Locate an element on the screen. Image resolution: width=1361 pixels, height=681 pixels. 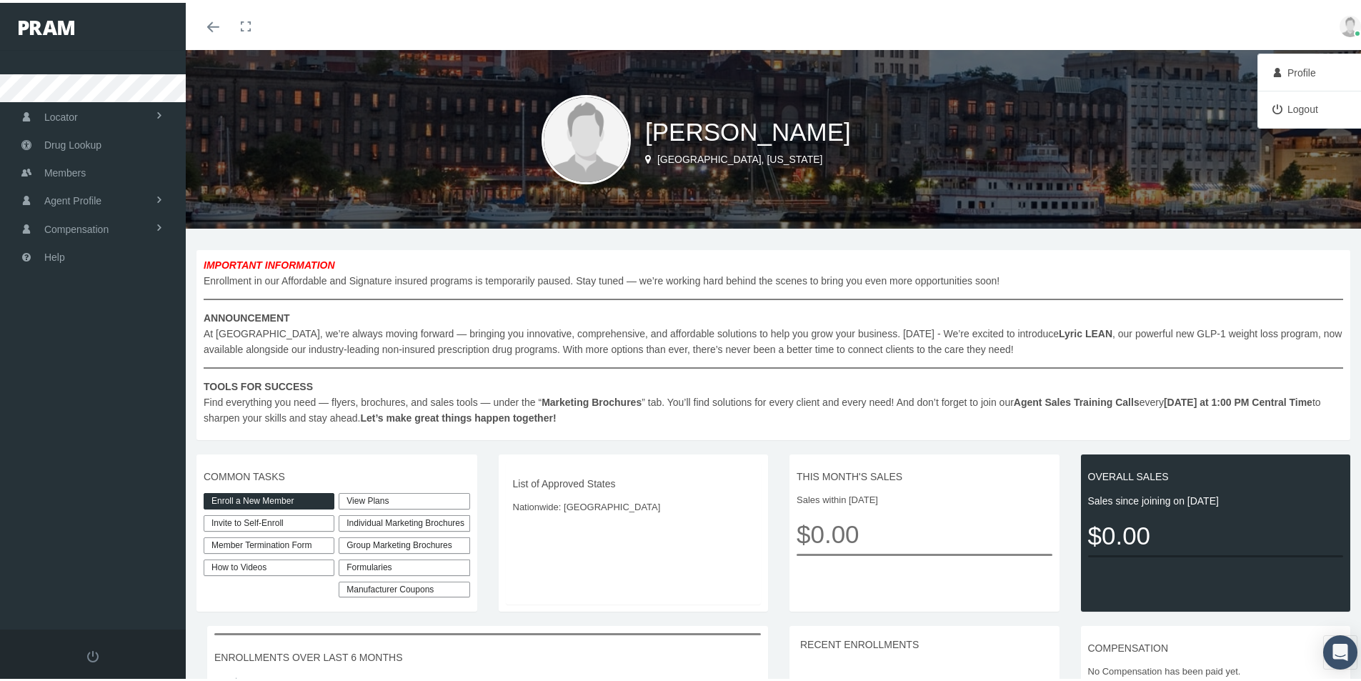
span: ENROLLMENTS OVER LAST 6 MONTHS is located at coordinates (487, 654).